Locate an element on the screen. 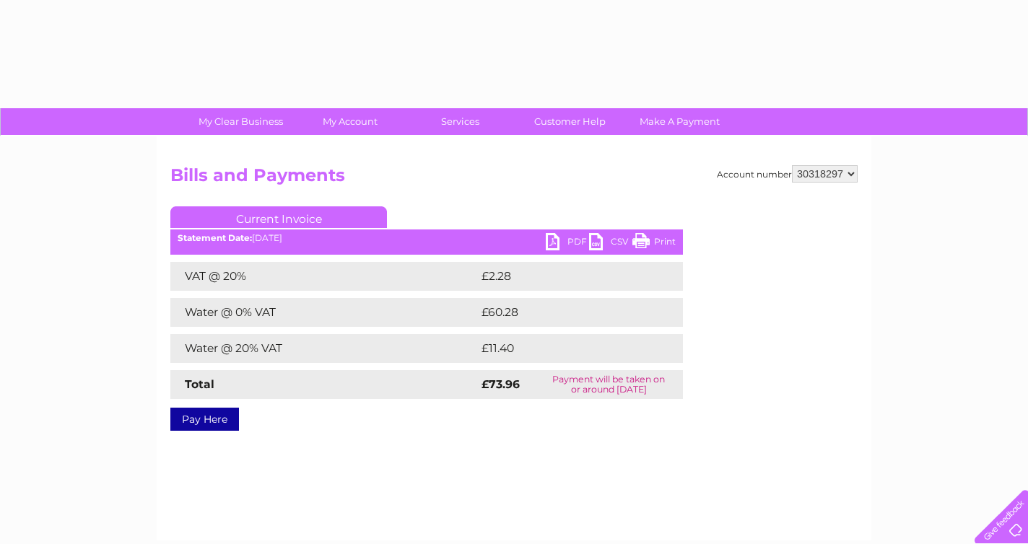 This screenshot has height=544, width=1028. a: Customer Help is located at coordinates (570, 121).